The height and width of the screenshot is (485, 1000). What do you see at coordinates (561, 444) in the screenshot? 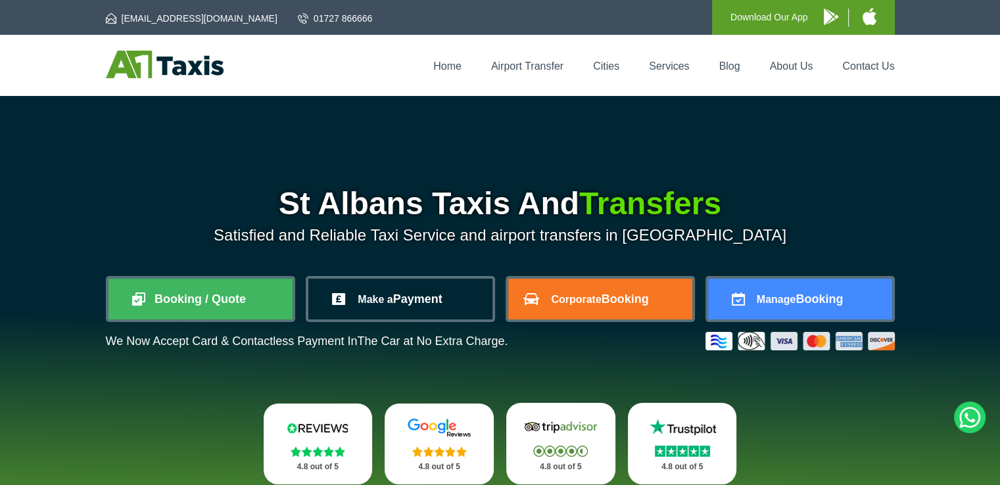
I see `a: Tripadvisor Stars 4.8 out of 5` at bounding box center [561, 444].